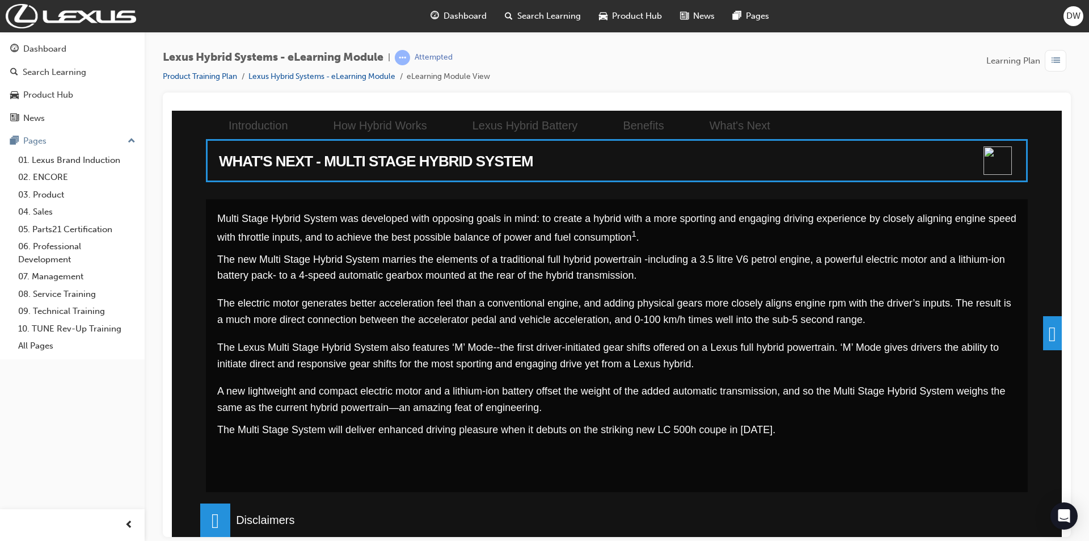 This screenshot has height=541, width=1089. Describe the element at coordinates (630, 16) in the screenshot. I see `a: car-iconProduct Hub` at that location.